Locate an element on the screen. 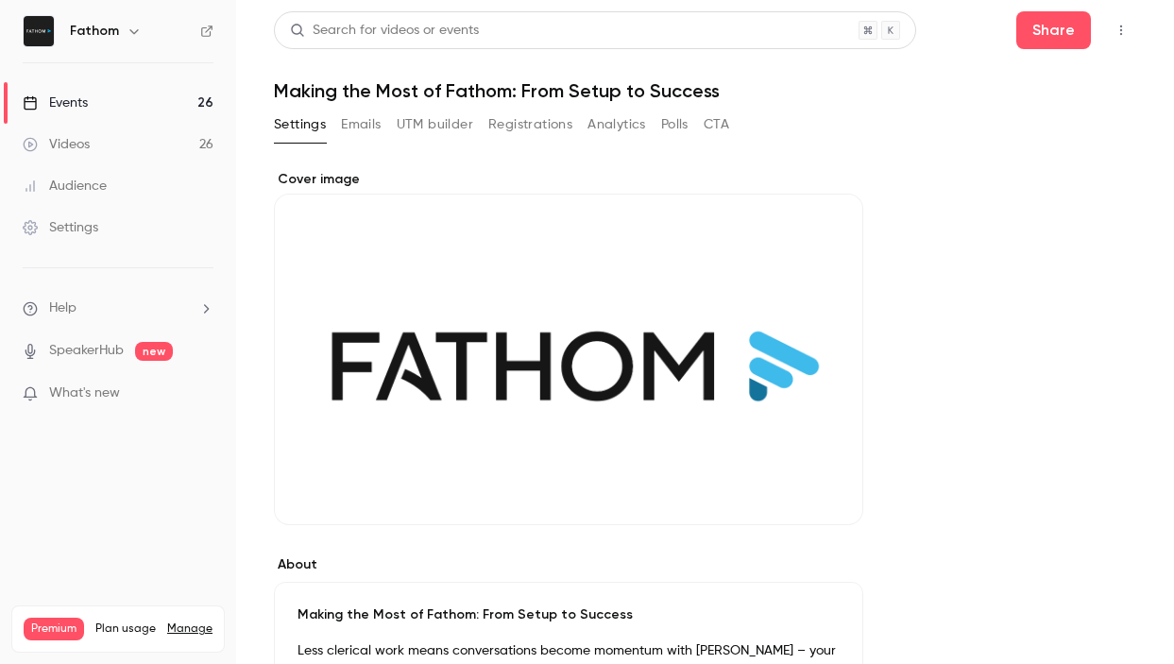 This screenshot has height=664, width=1174. button: Settings is located at coordinates (299, 125).